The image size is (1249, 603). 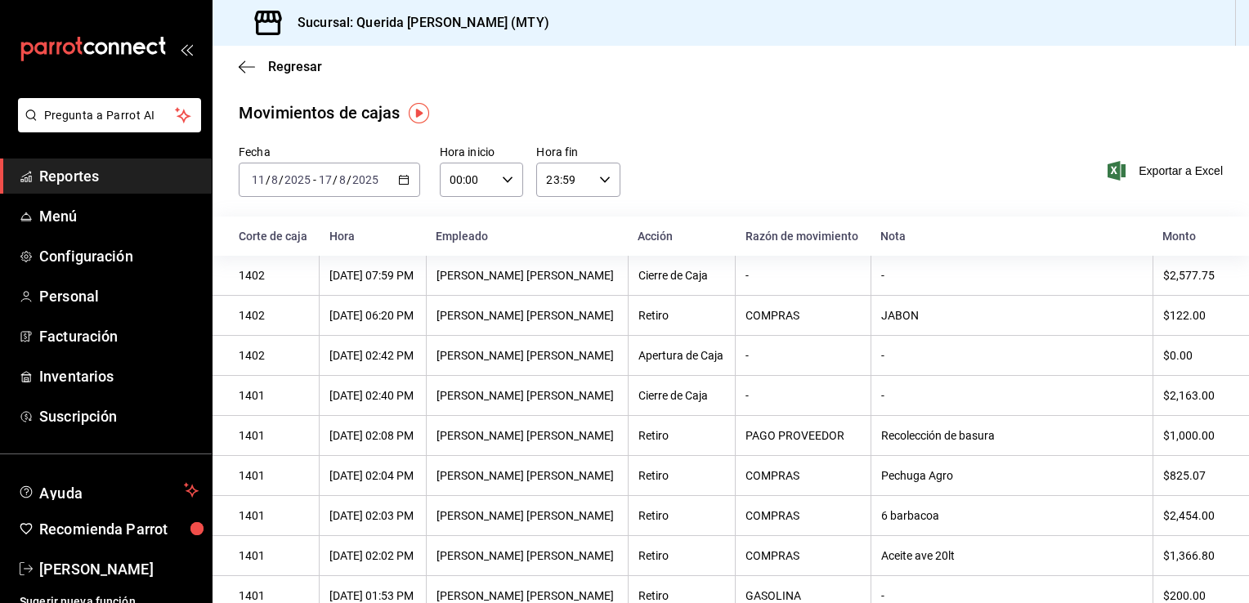 I want to click on div: PAGO PROVEEDOR, so click(x=802, y=436).